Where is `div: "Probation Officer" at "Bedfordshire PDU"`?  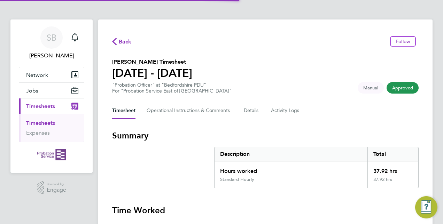
div: "Probation Officer" at "Bedfordshire PDU" is located at coordinates (172, 88).